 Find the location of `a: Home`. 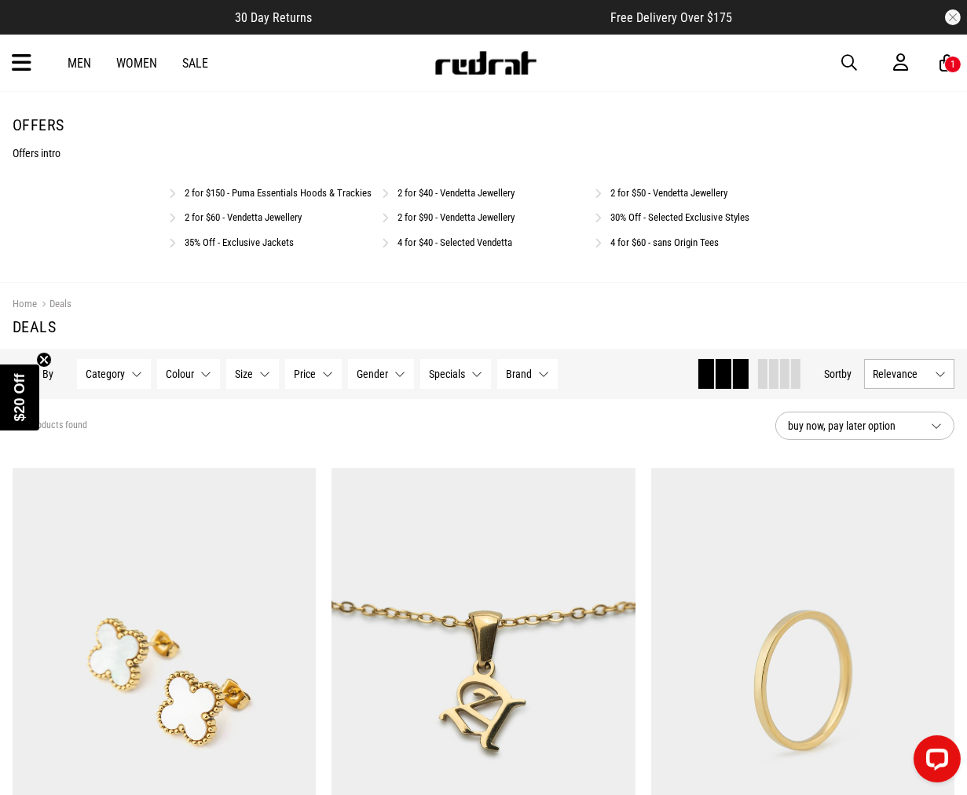

a: Home is located at coordinates (24, 303).